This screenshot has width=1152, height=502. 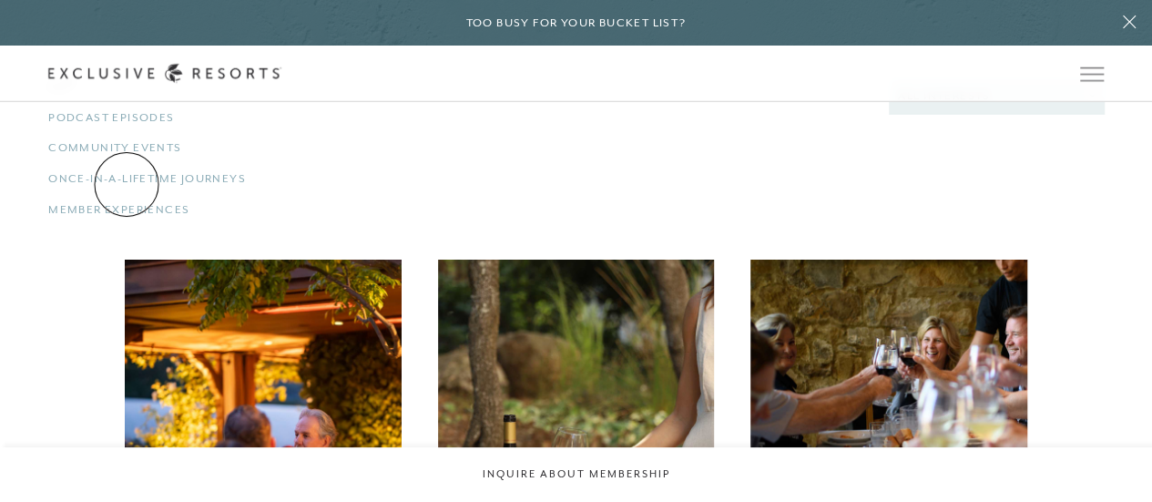 What do you see at coordinates (1092, 74) in the screenshot?
I see `button: Open navigation` at bounding box center [1092, 74].